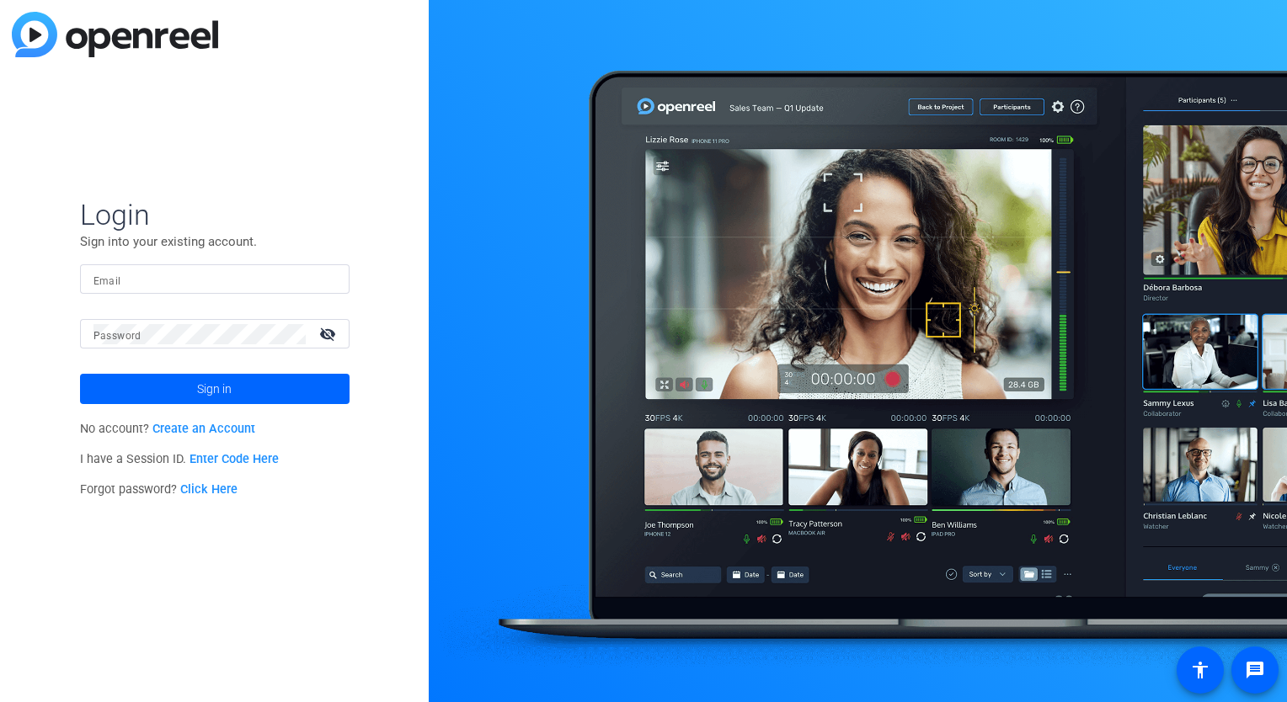 Image resolution: width=1287 pixels, height=702 pixels. What do you see at coordinates (215, 280) in the screenshot?
I see `input: Enter Email Address` at bounding box center [215, 280].